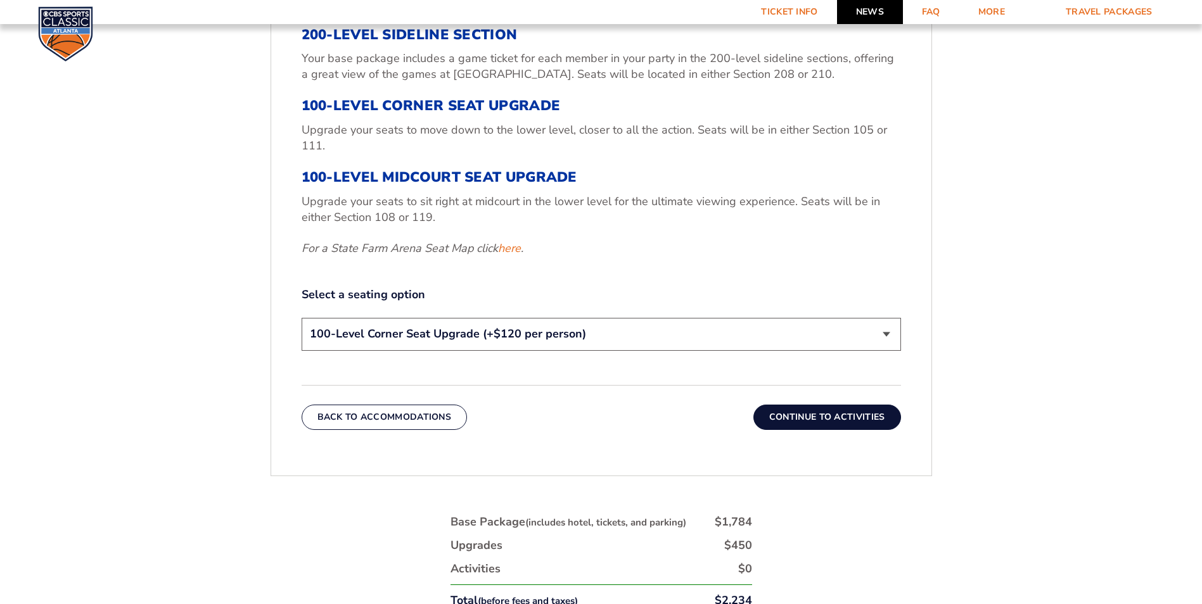 The width and height of the screenshot is (1202, 604). Describe the element at coordinates (412, 248) in the screenshot. I see `em: For a State Farm Arena Seat Map click .` at that location.